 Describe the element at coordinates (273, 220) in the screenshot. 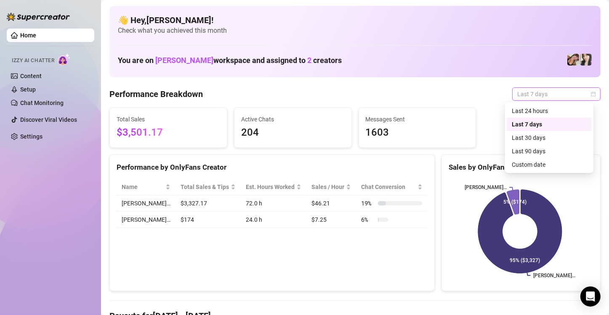

I see `td: 24.0 h` at that location.